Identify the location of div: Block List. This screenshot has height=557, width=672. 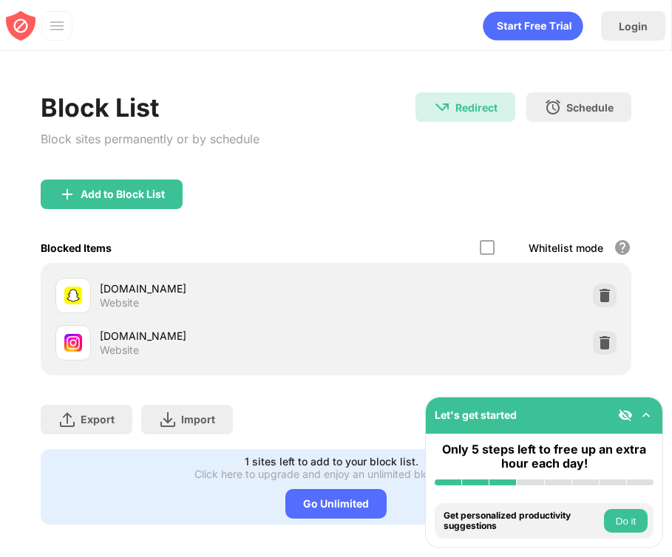
(150, 107).